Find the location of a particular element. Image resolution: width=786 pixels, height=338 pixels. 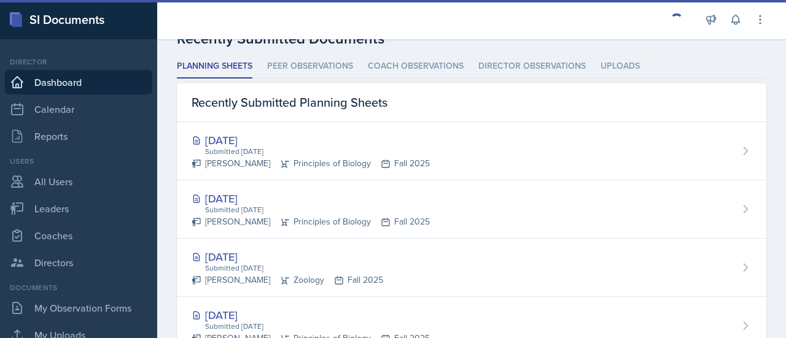

a: Coaches is located at coordinates (79, 236).